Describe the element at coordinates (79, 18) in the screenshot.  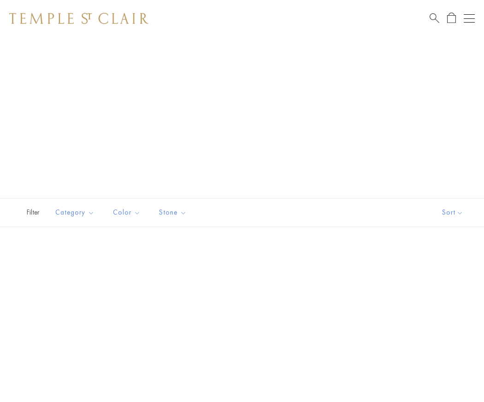
I see `img: Temple St. Clair` at that location.